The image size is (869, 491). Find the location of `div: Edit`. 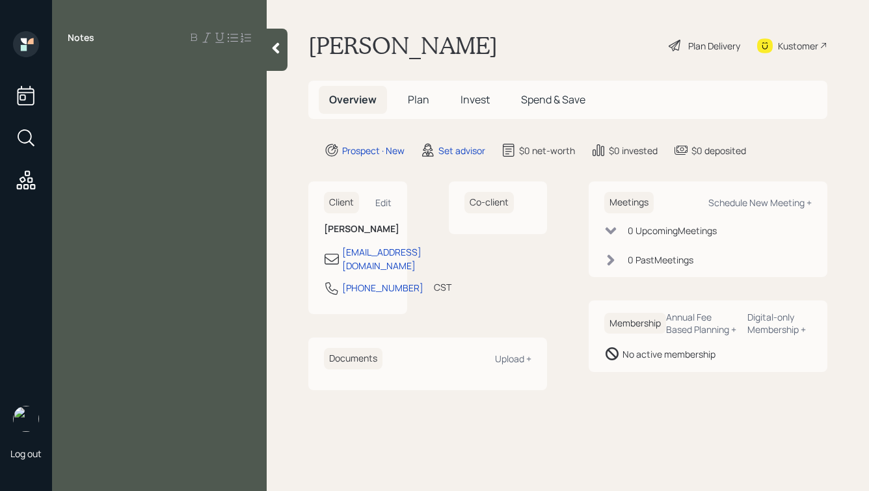

div: Edit is located at coordinates (383, 202).